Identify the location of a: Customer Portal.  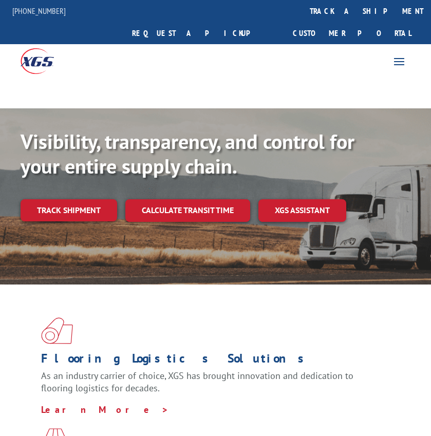
(352, 33).